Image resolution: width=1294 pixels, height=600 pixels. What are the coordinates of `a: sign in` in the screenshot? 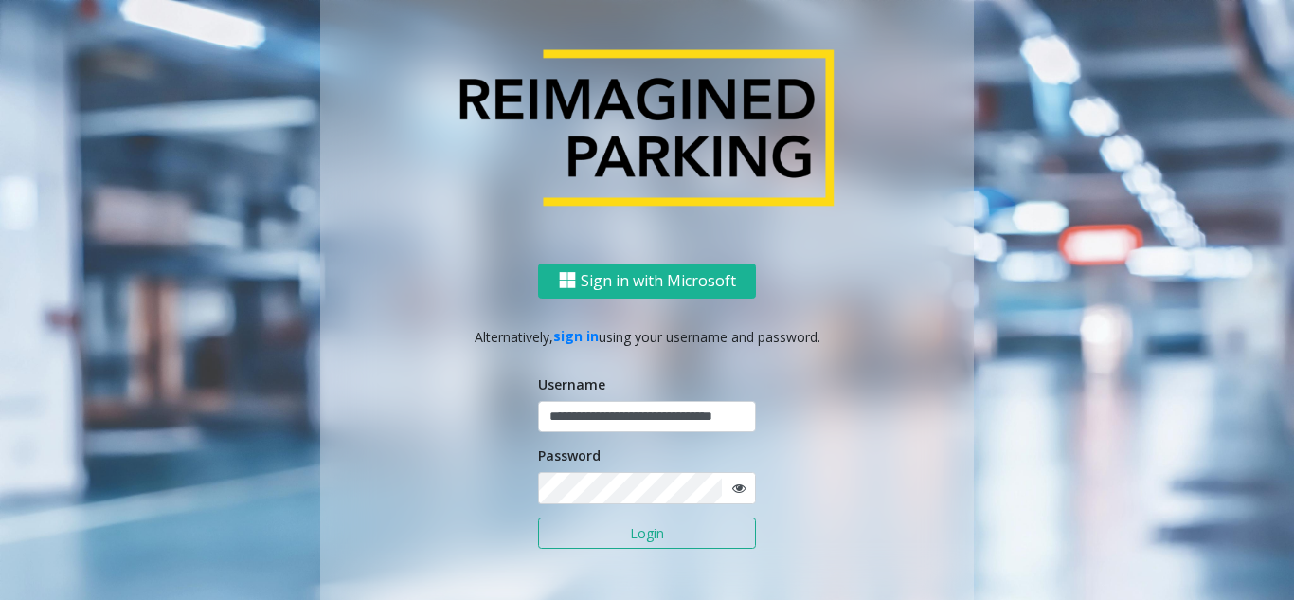 It's located at (576, 335).